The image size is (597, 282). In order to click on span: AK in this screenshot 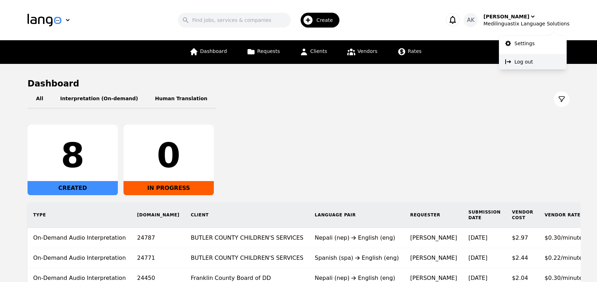, I will do `click(471, 20)`.